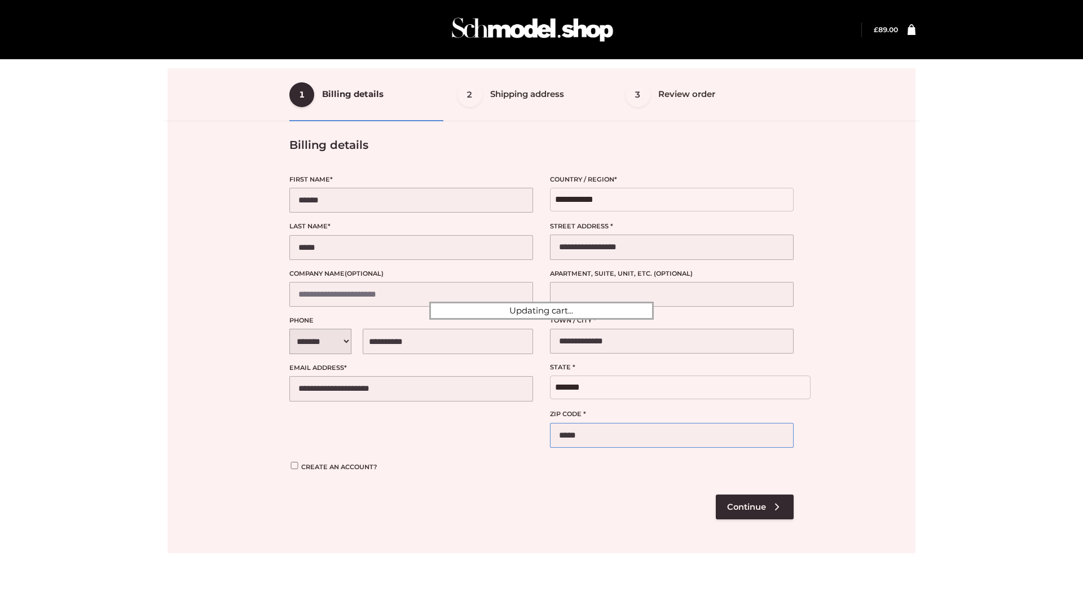 Image resolution: width=1083 pixels, height=609 pixels. What do you see at coordinates (885, 29) in the screenshot?
I see `a: £89.00` at bounding box center [885, 29].